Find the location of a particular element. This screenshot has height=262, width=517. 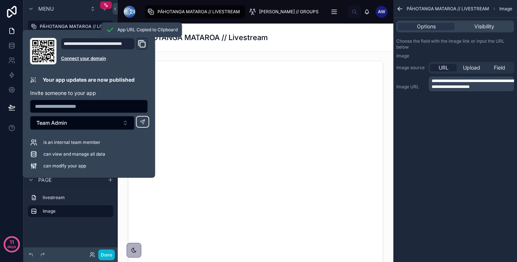

img: App logo is located at coordinates (130, 12).